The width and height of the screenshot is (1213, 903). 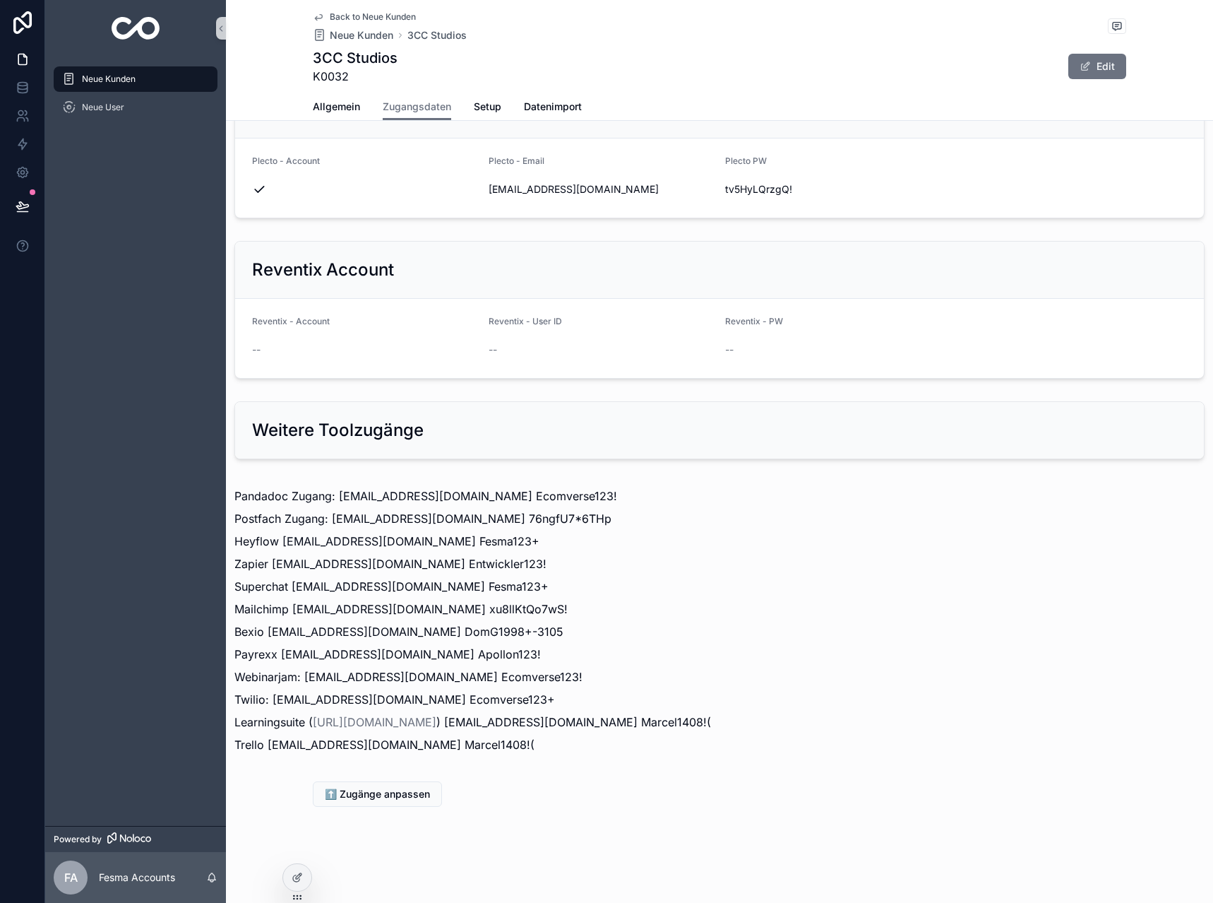 I want to click on h1: 3CC Studios, so click(x=355, y=58).